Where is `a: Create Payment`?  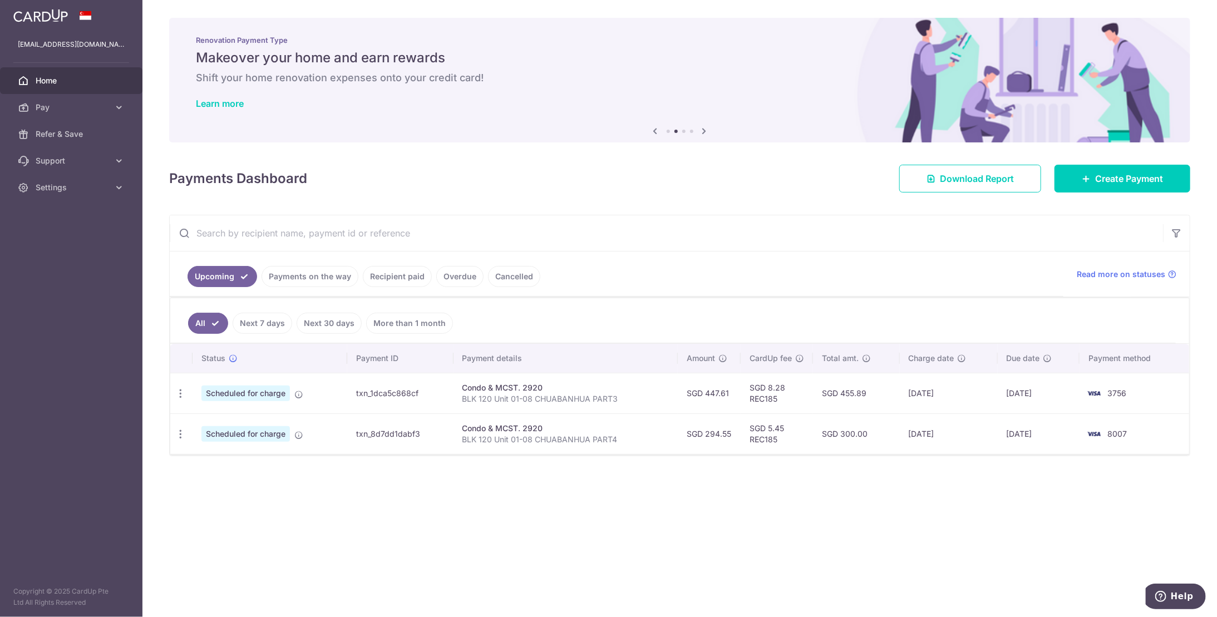 a: Create Payment is located at coordinates (1122, 179).